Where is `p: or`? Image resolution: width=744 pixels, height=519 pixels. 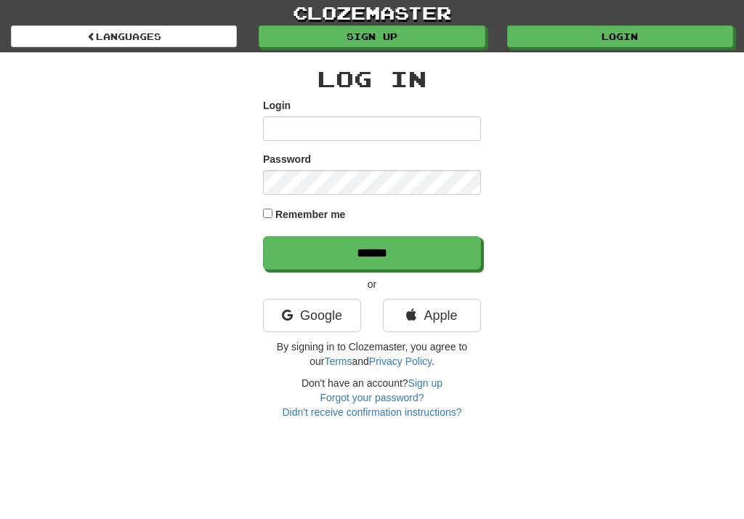
p: or is located at coordinates (372, 284).